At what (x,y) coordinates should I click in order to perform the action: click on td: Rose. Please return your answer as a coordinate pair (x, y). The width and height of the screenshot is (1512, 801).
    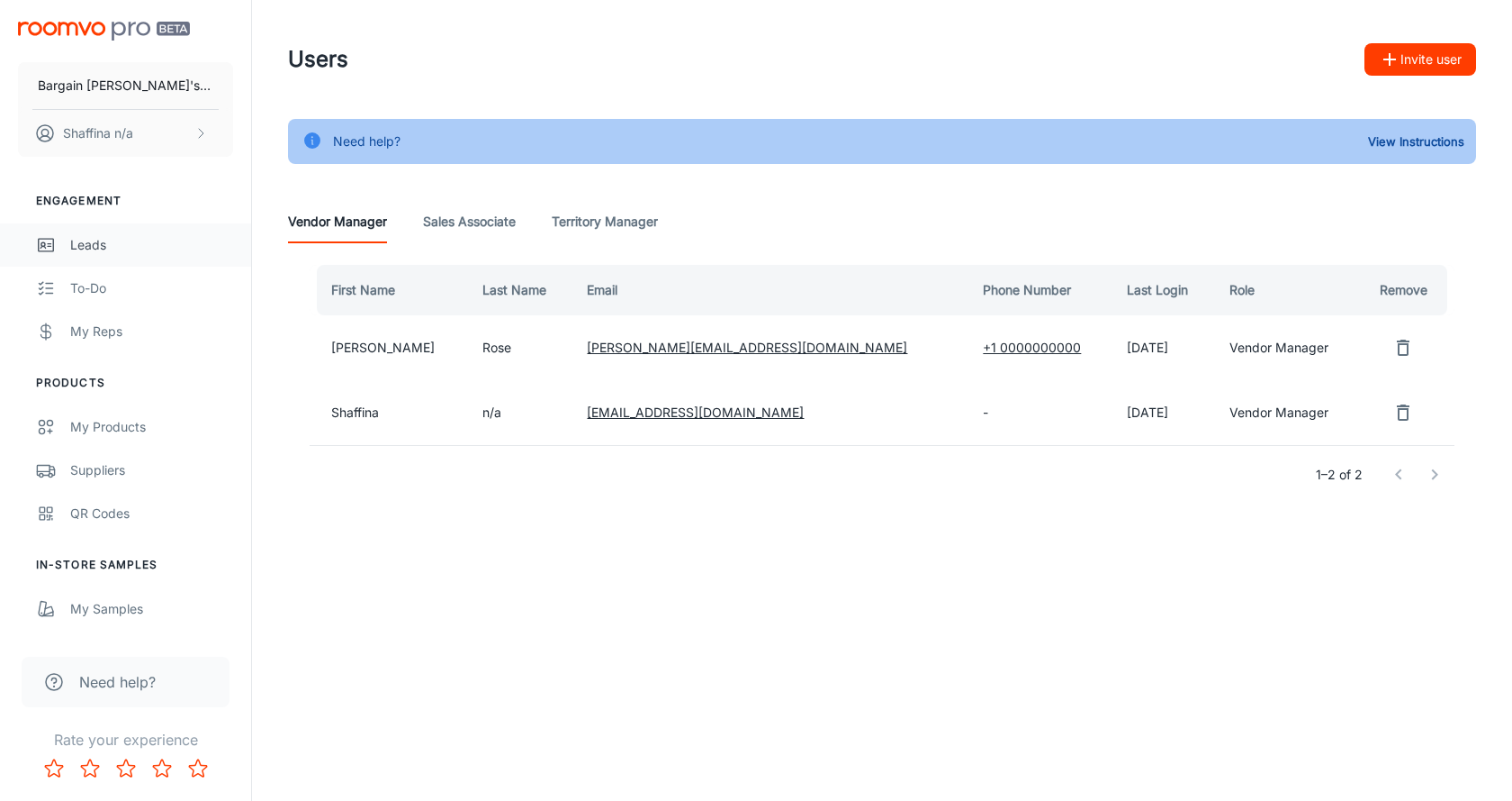
    Looking at the image, I should click on (520, 348).